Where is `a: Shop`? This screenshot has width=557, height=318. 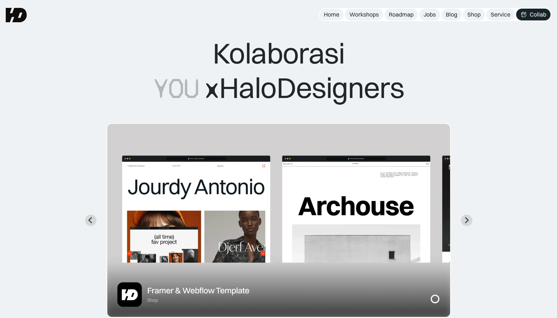 a: Shop is located at coordinates (473, 14).